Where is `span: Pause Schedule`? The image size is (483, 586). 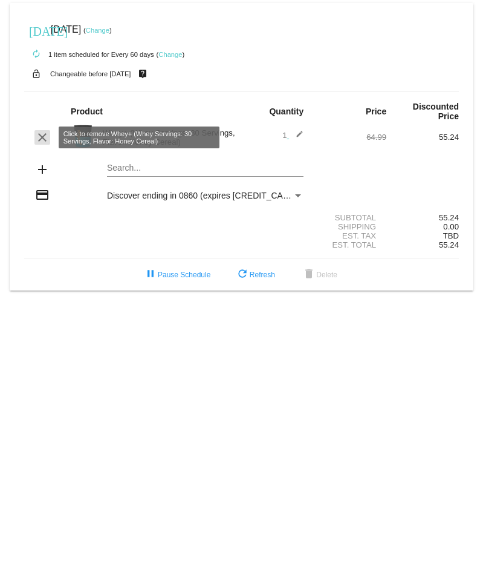 span: Pause Schedule is located at coordinates (177, 275).